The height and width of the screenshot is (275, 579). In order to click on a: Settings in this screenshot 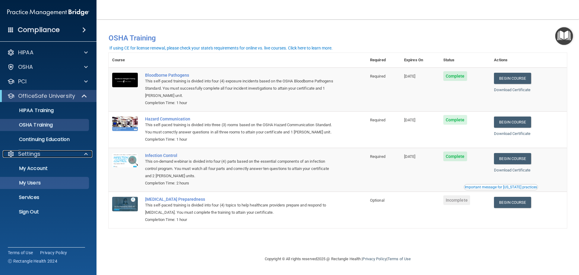, I will do `click(47, 154)`.